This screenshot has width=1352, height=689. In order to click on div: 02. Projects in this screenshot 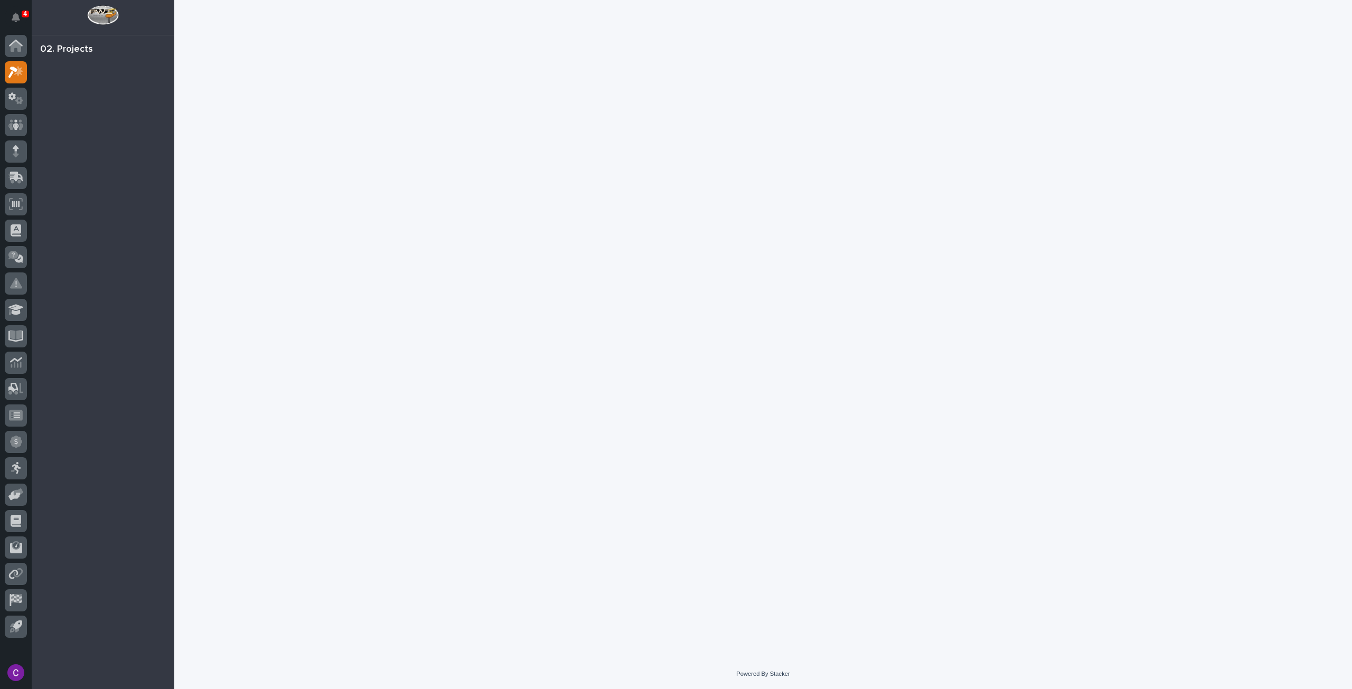, I will do `click(67, 50)`.